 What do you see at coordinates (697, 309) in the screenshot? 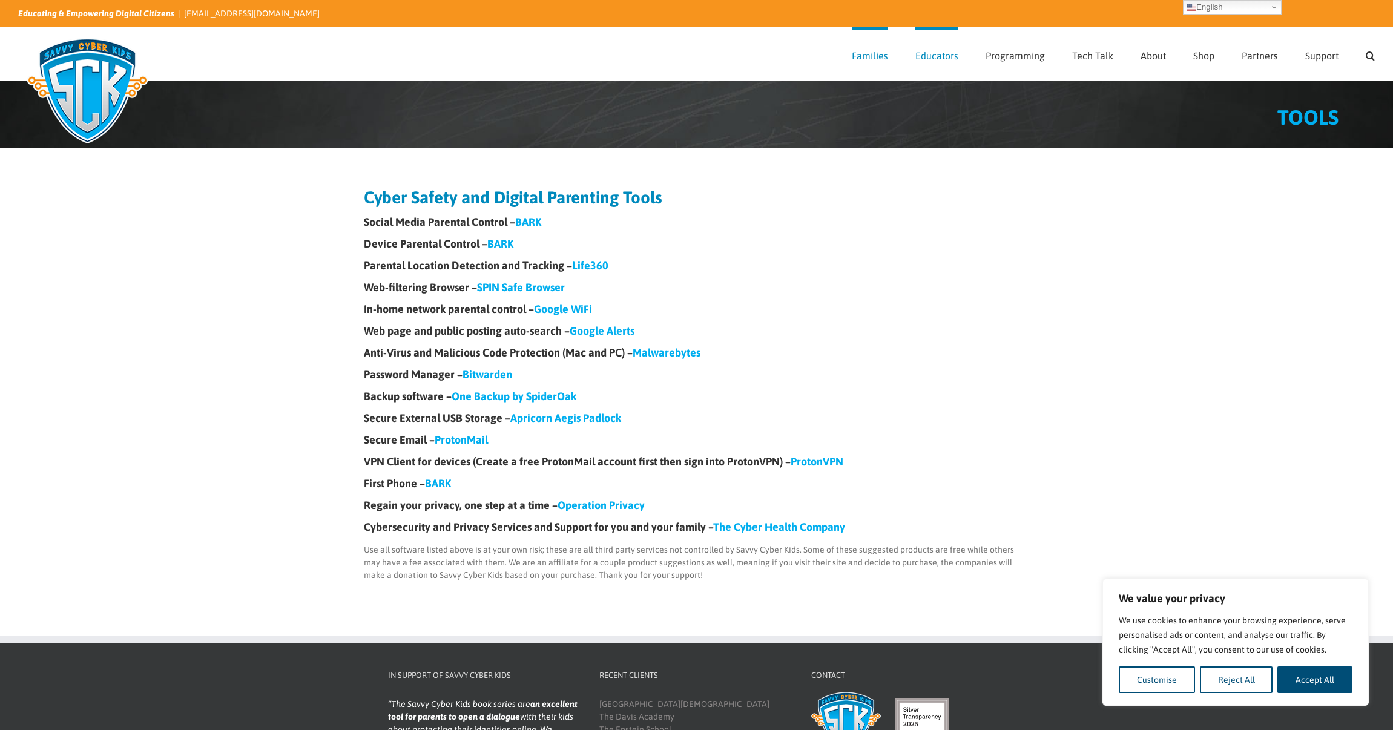
I see `h4: In-home network parental control –` at bounding box center [697, 309].